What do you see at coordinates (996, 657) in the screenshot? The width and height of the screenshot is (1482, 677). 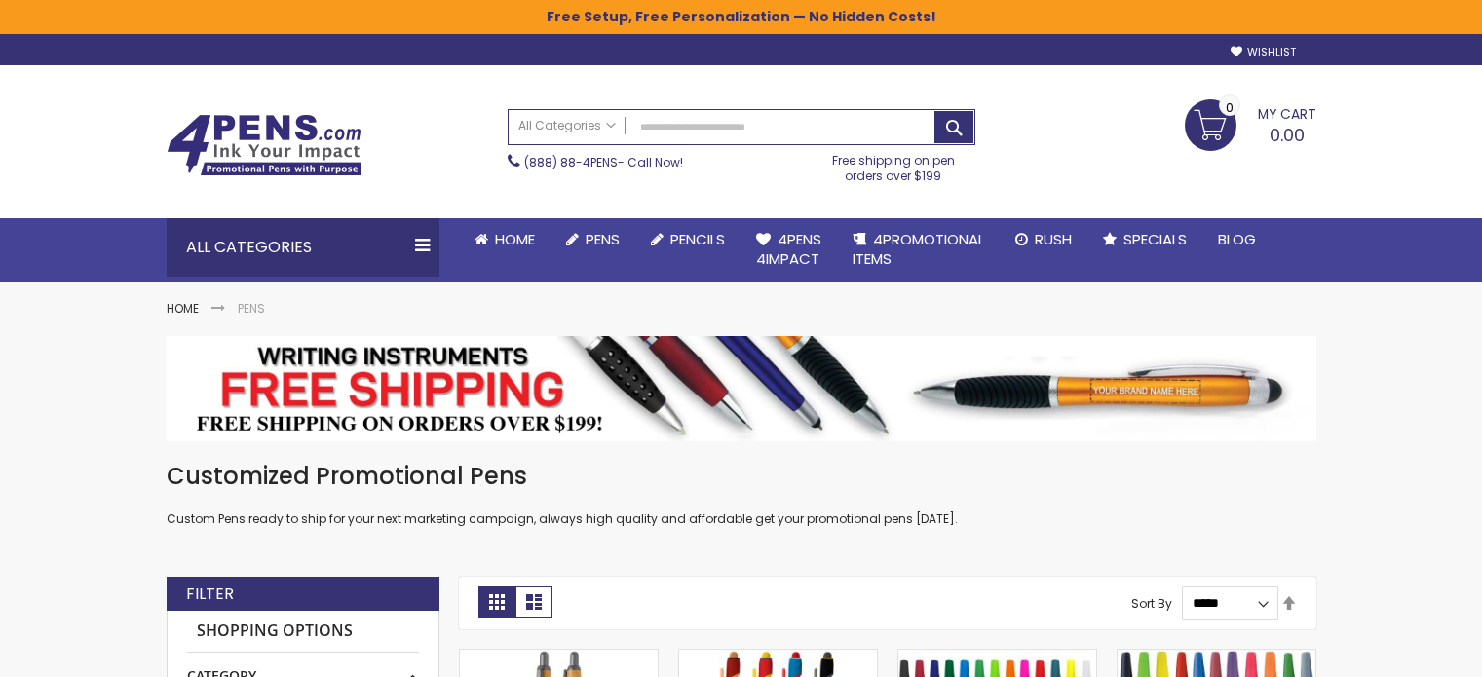 I see `a: Belfast B Value Stick Pen` at bounding box center [996, 657].